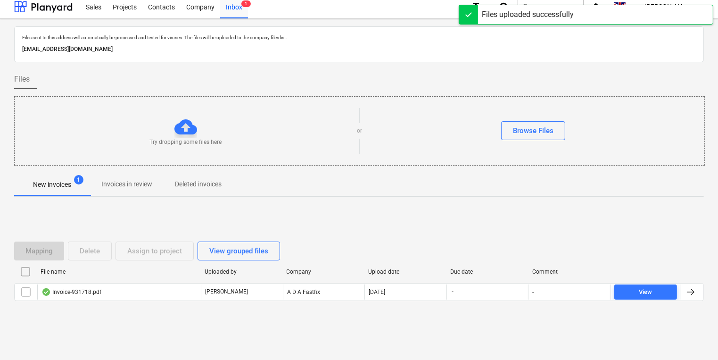 Image resolution: width=718 pixels, height=360 pixels. What do you see at coordinates (694, 337) in the screenshot?
I see `div: Chat Widget` at bounding box center [694, 337].